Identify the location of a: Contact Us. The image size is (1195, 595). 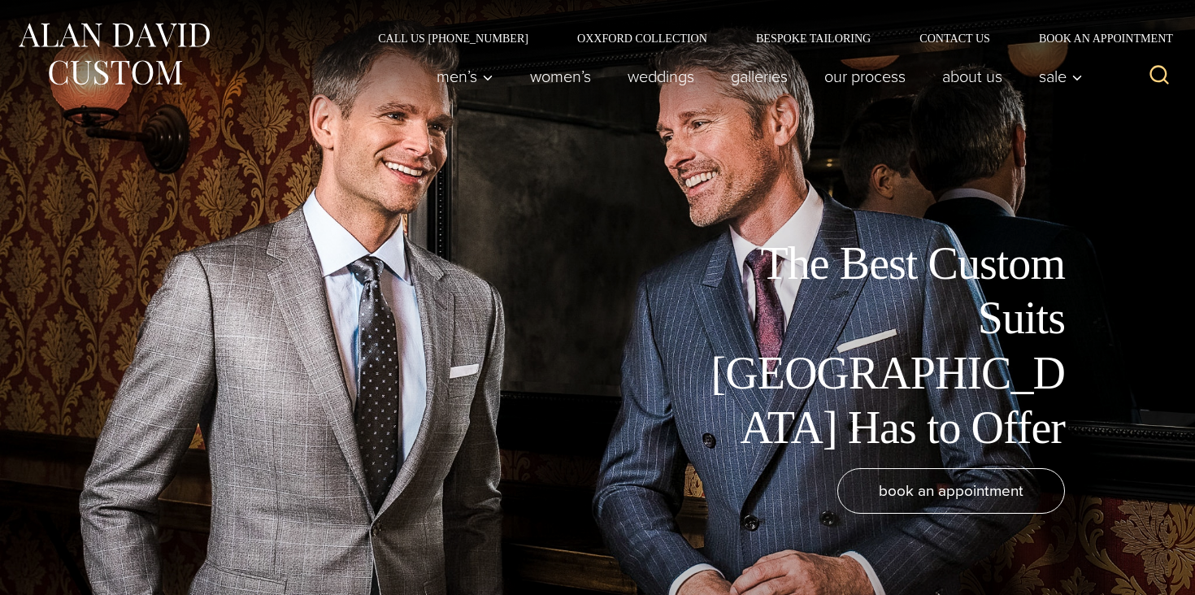
(955, 38).